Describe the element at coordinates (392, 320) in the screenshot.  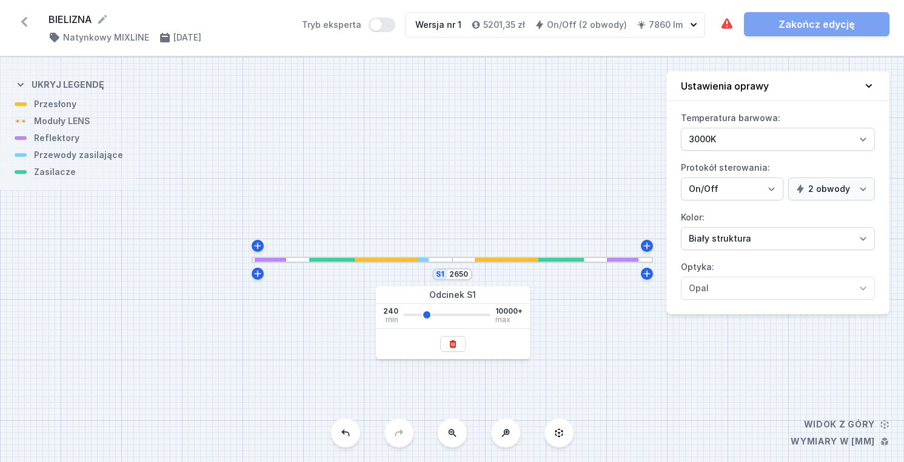
I see `span: min` at that location.